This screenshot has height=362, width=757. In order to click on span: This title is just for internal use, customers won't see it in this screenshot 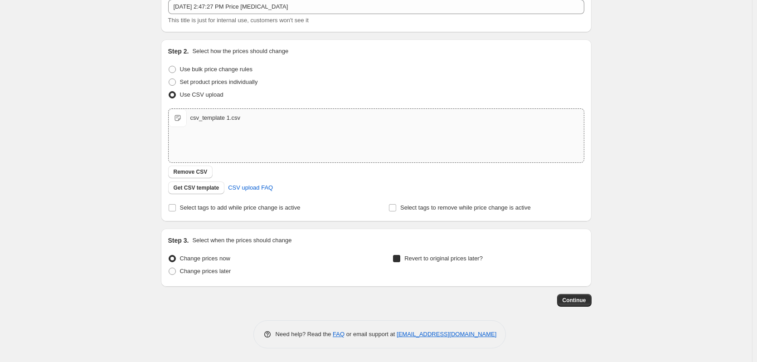, I will do `click(238, 20)`.